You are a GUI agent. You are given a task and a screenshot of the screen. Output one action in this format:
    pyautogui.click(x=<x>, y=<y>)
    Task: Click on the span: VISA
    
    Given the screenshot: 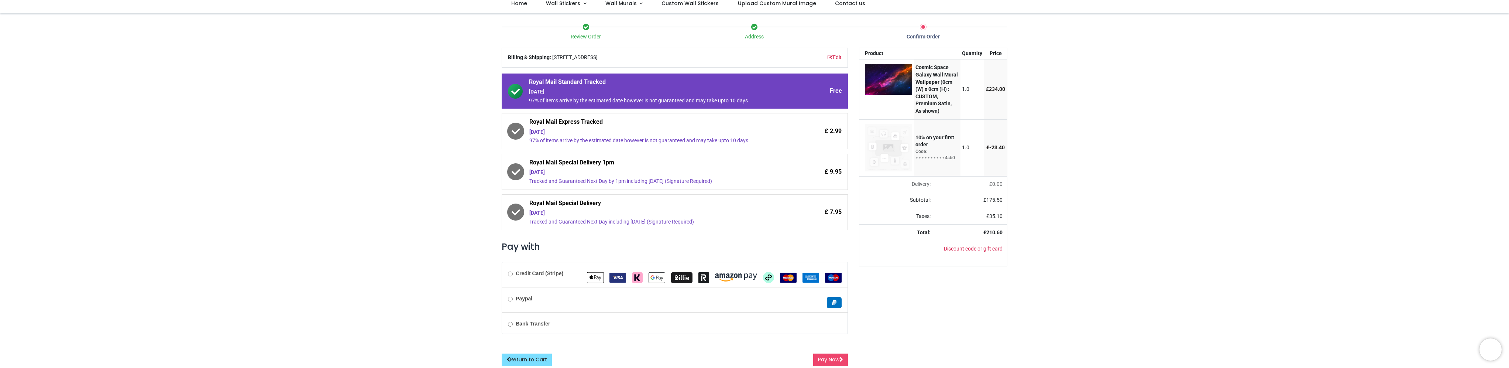 What is the action you would take?
    pyautogui.click(x=617, y=277)
    